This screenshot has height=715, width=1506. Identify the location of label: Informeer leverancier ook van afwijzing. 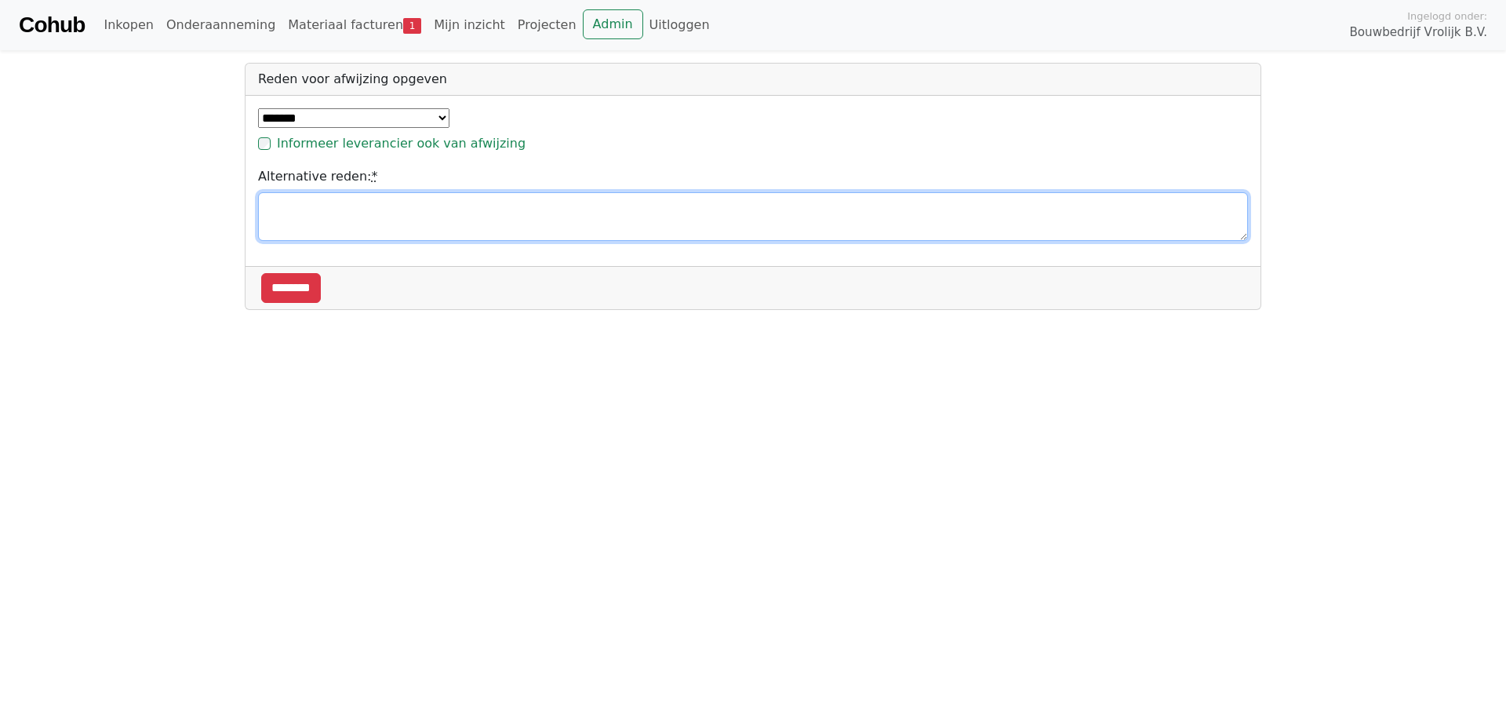
(401, 144).